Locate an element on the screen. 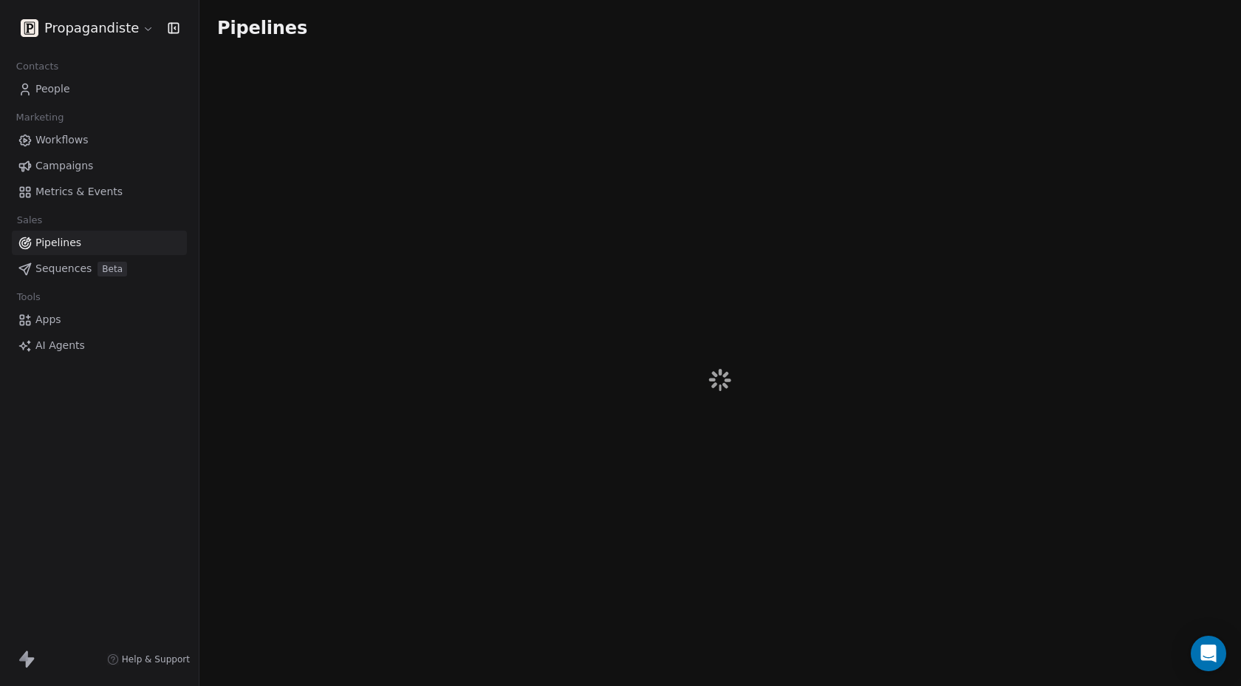 The height and width of the screenshot is (686, 1241). span: Metrics & Events is located at coordinates (79, 191).